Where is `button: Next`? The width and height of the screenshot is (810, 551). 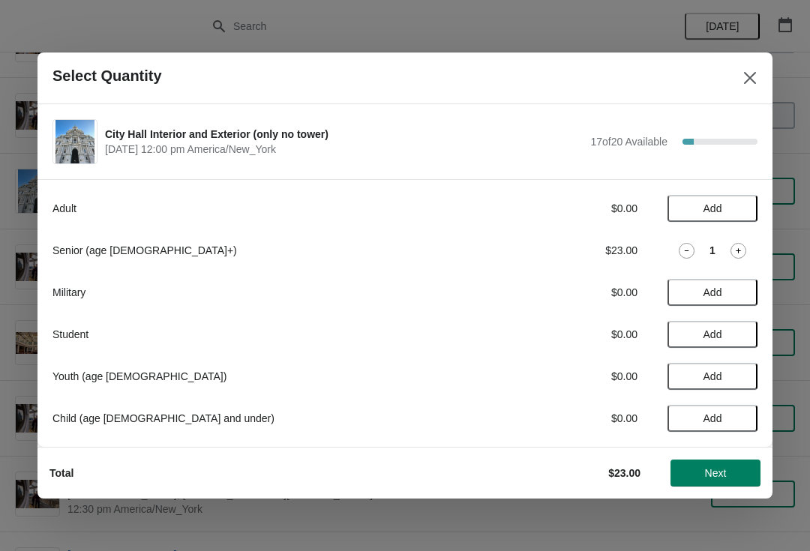
button: Next is located at coordinates (715, 473).